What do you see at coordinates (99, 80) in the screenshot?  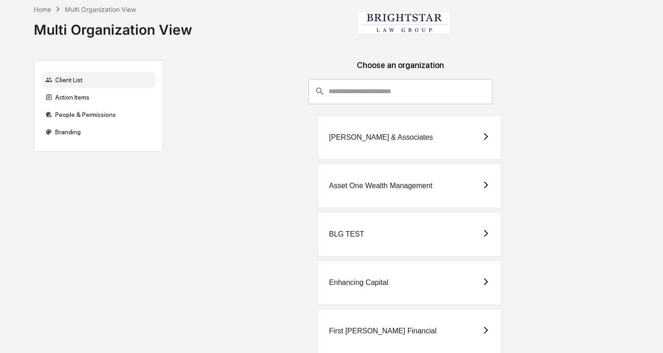 I see `div: Client List` at bounding box center [99, 80].